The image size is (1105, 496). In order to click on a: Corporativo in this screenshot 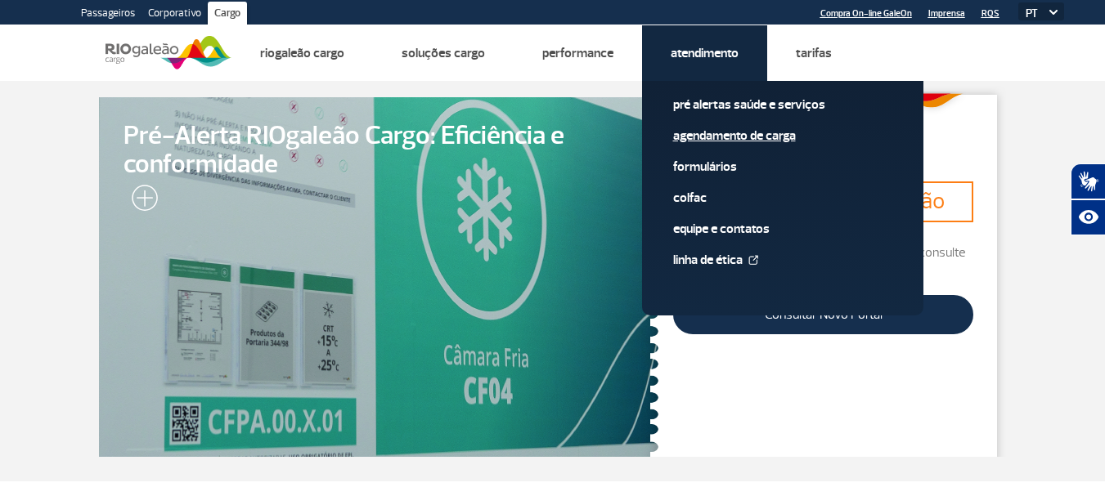, I will do `click(174, 15)`.